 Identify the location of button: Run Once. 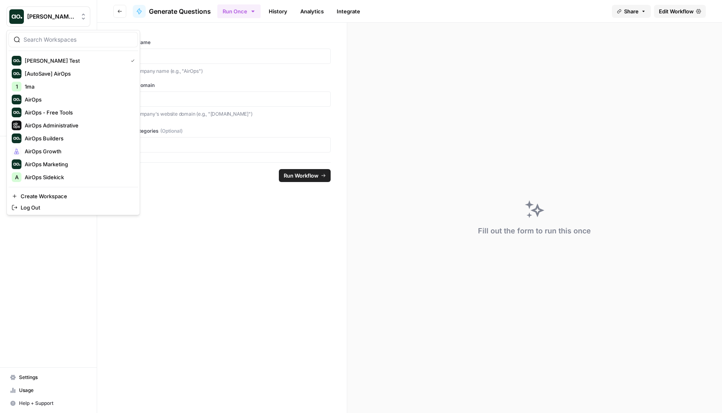
(239, 11).